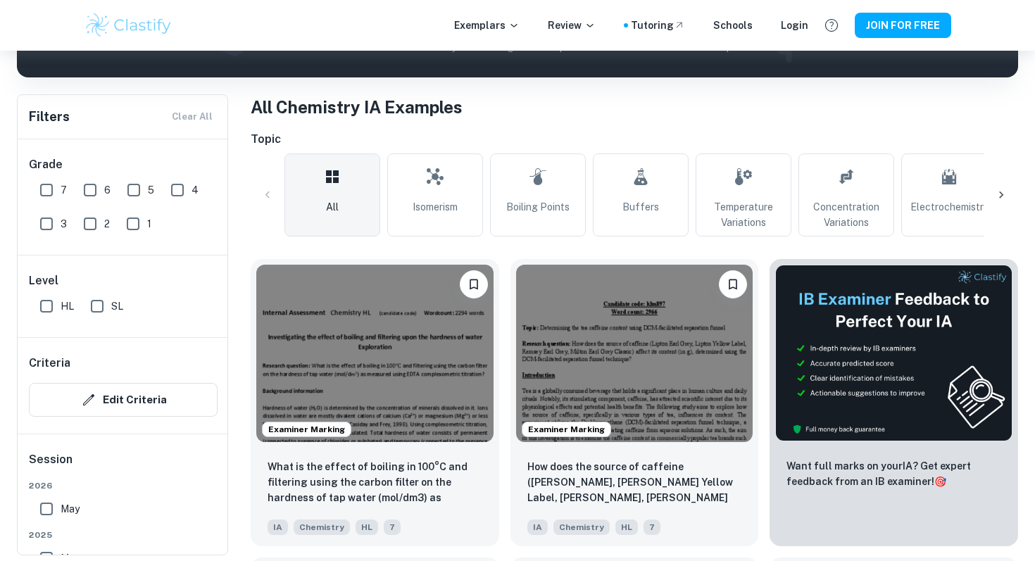 The width and height of the screenshot is (1035, 561). I want to click on button: Edit Criteria, so click(123, 400).